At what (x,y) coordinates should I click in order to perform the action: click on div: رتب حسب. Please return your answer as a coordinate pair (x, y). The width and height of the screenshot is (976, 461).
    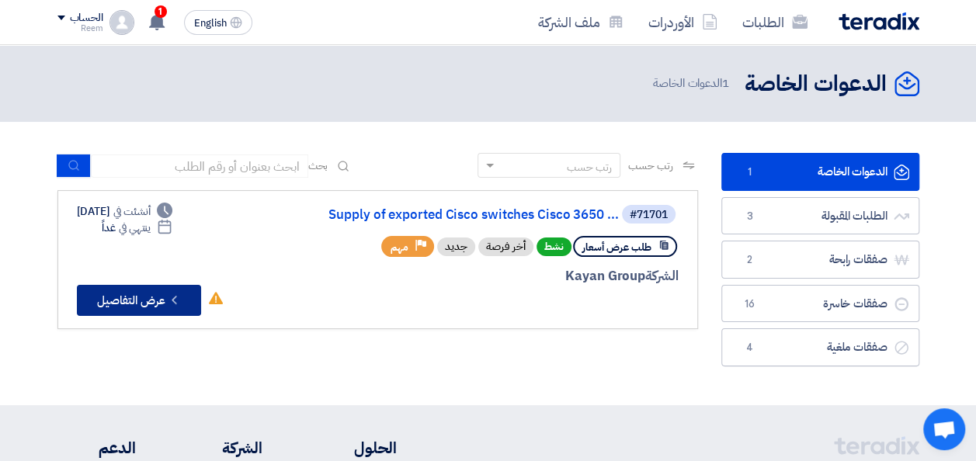
    Looking at the image, I should click on (589, 167).